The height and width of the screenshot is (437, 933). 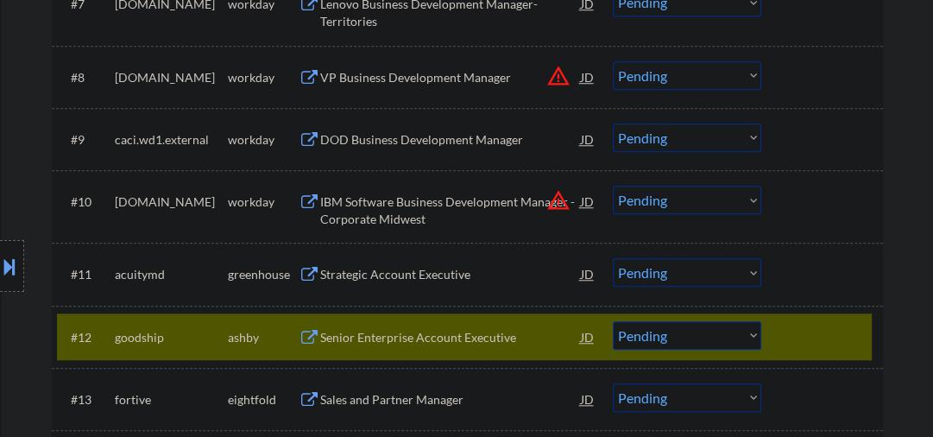 I want to click on div: Strategic Account Executive, so click(x=450, y=274).